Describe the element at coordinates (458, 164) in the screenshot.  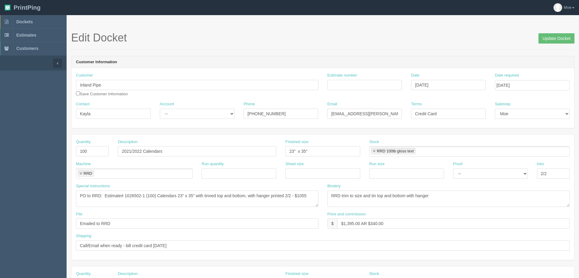
I see `label: Proof` at that location.